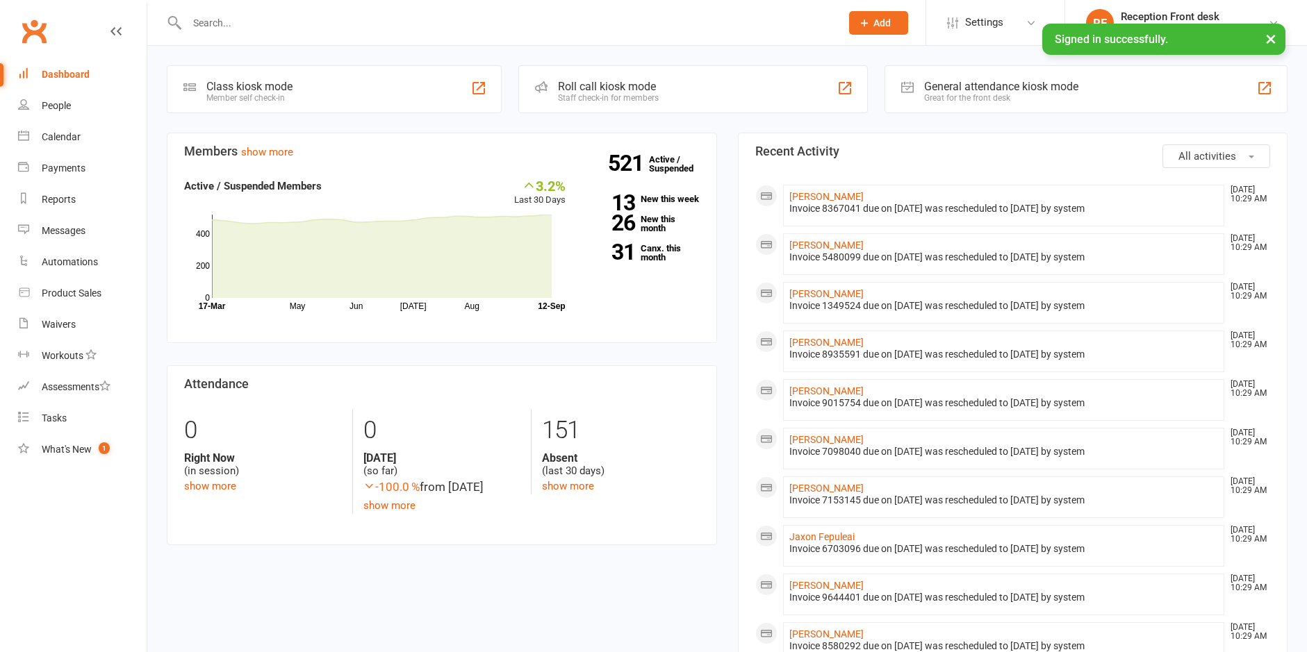  I want to click on div: Member self check-in, so click(249, 98).